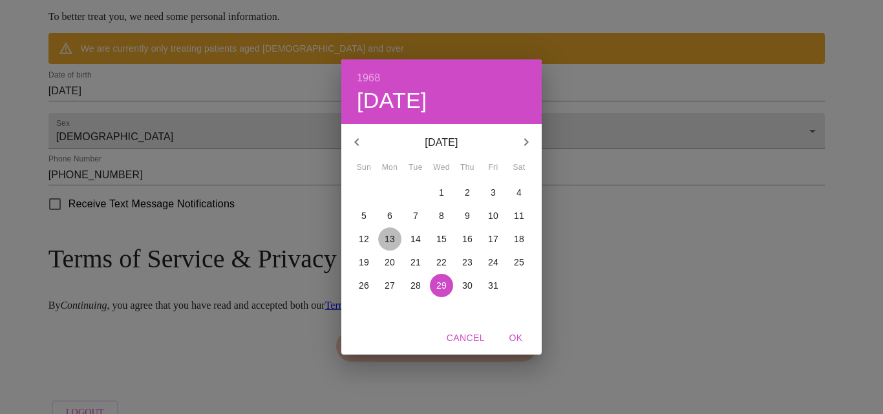 The image size is (883, 414). I want to click on p: 16, so click(467, 239).